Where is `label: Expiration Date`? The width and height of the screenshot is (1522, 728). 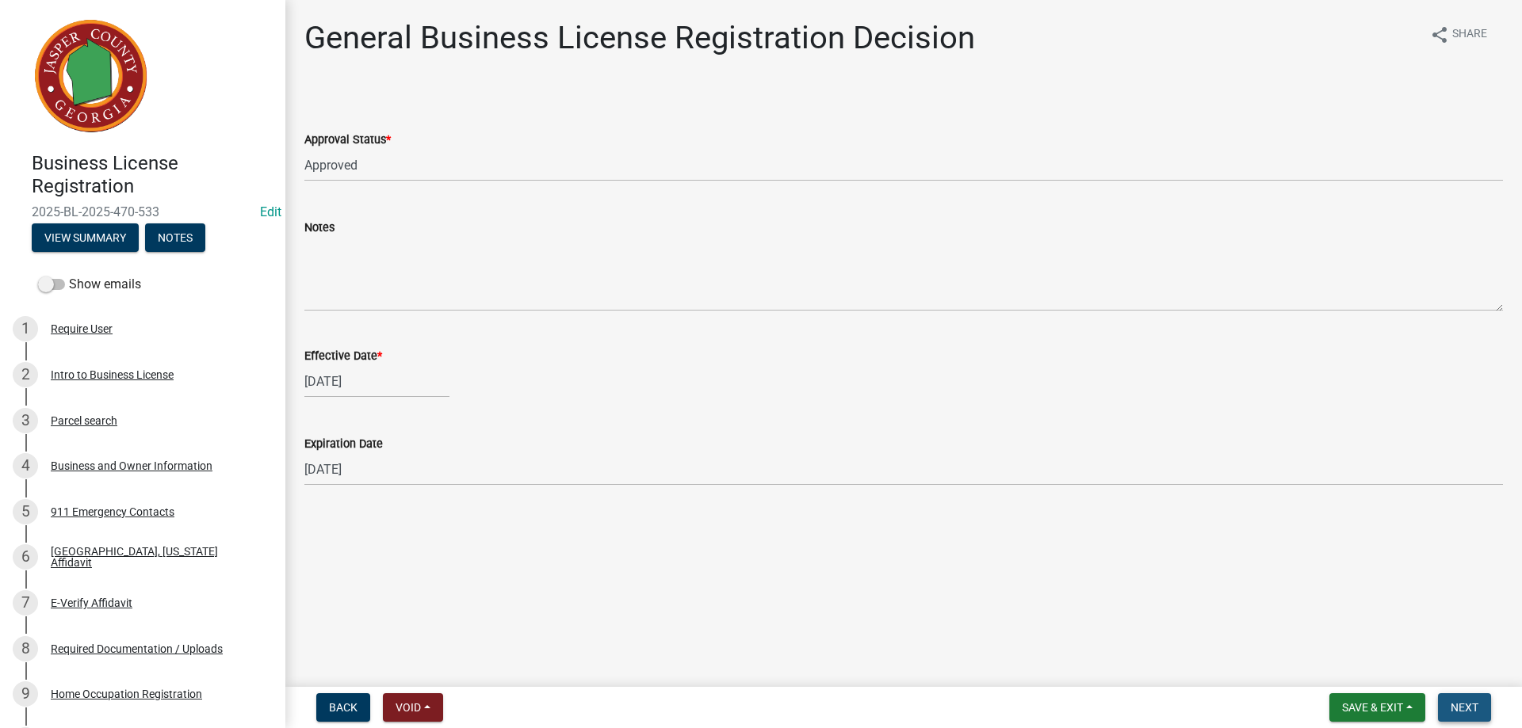
label: Expiration Date is located at coordinates (343, 445).